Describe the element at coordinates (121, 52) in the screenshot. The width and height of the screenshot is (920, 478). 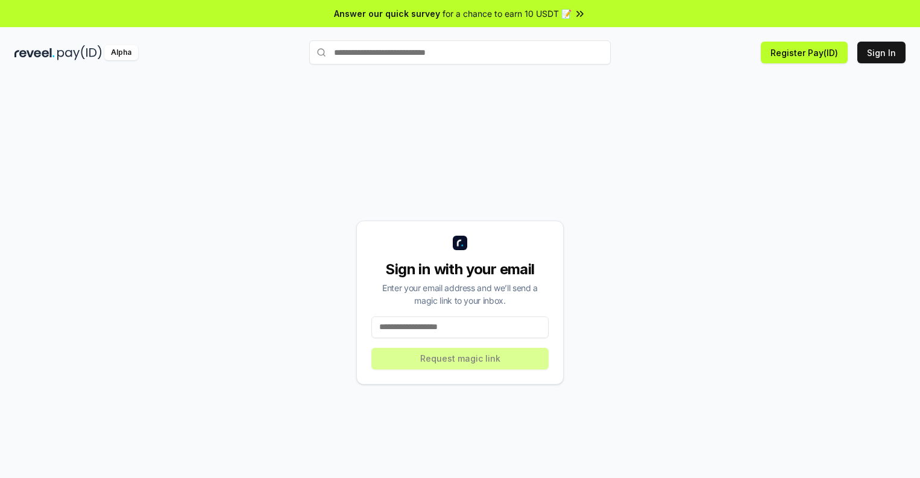
I see `div: Alpha` at that location.